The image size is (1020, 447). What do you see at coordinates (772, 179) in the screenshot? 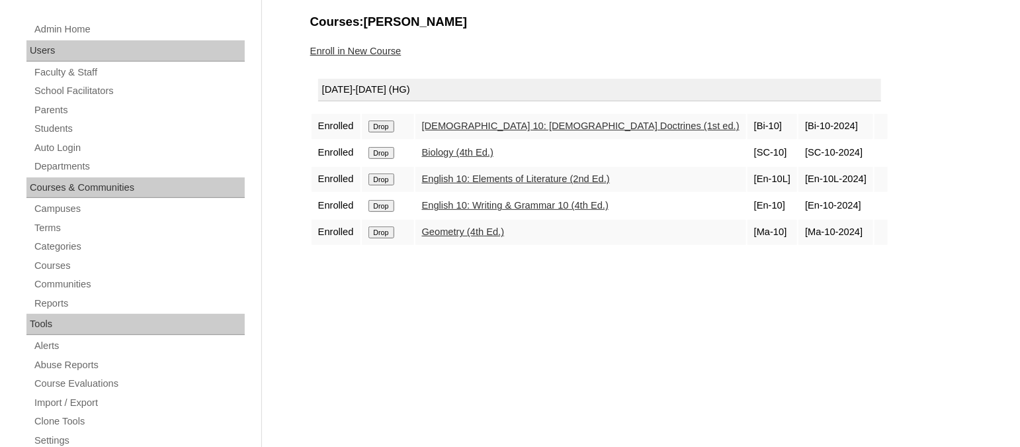
I see `td: [En-10L]` at bounding box center [772, 179].